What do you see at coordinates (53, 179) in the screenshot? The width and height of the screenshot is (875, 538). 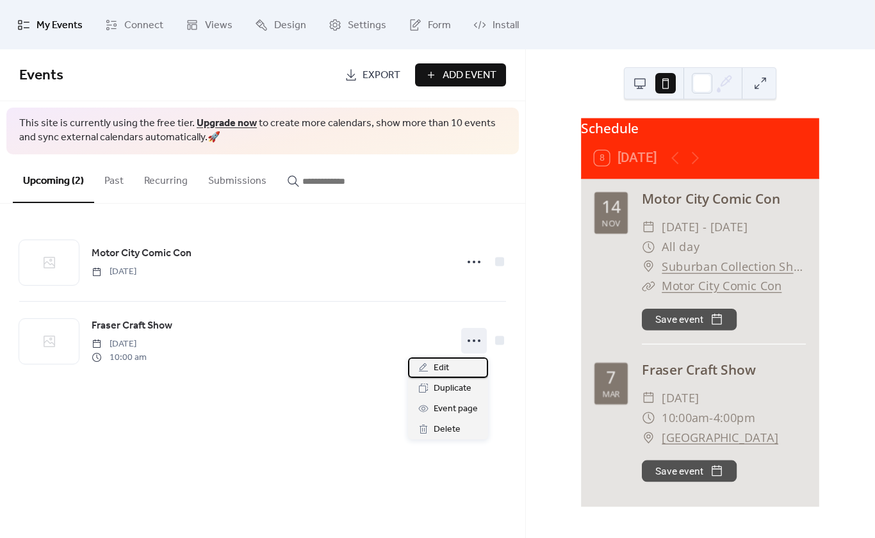 I see `button: Upcoming (2)` at bounding box center [53, 179].